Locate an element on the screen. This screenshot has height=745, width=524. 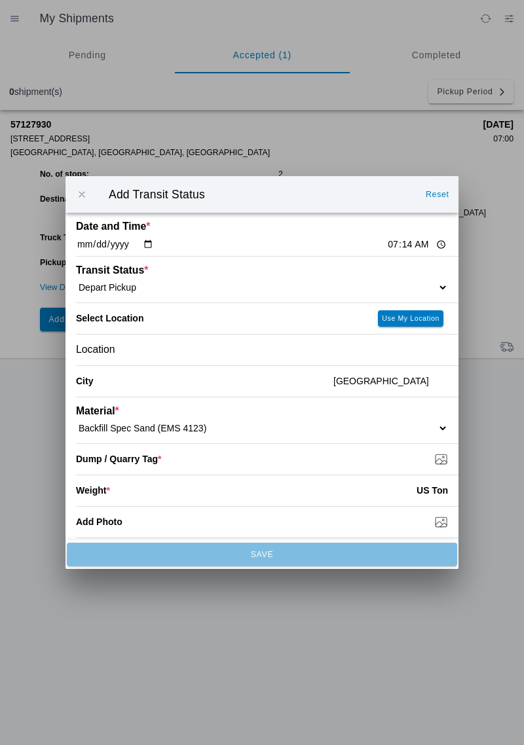
ion-label: Transit Status is located at coordinates (215, 271).